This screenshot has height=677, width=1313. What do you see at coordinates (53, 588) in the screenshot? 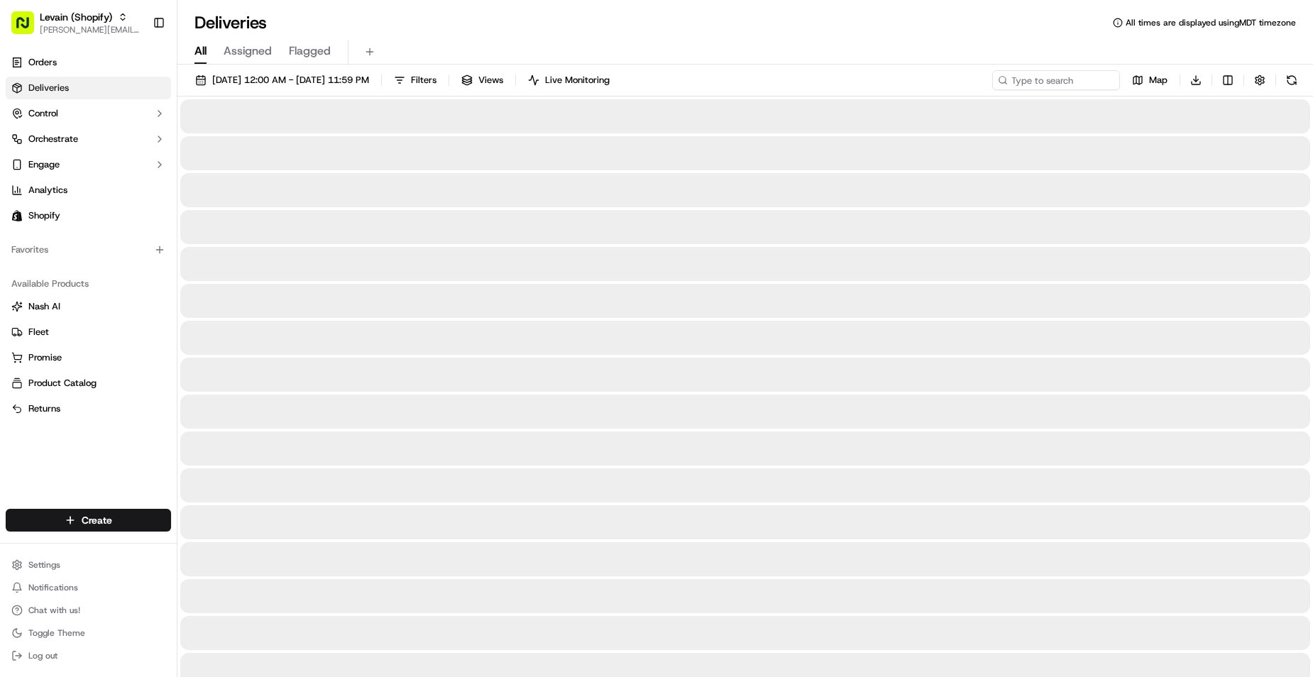
I see `span: Notifications` at bounding box center [53, 588].